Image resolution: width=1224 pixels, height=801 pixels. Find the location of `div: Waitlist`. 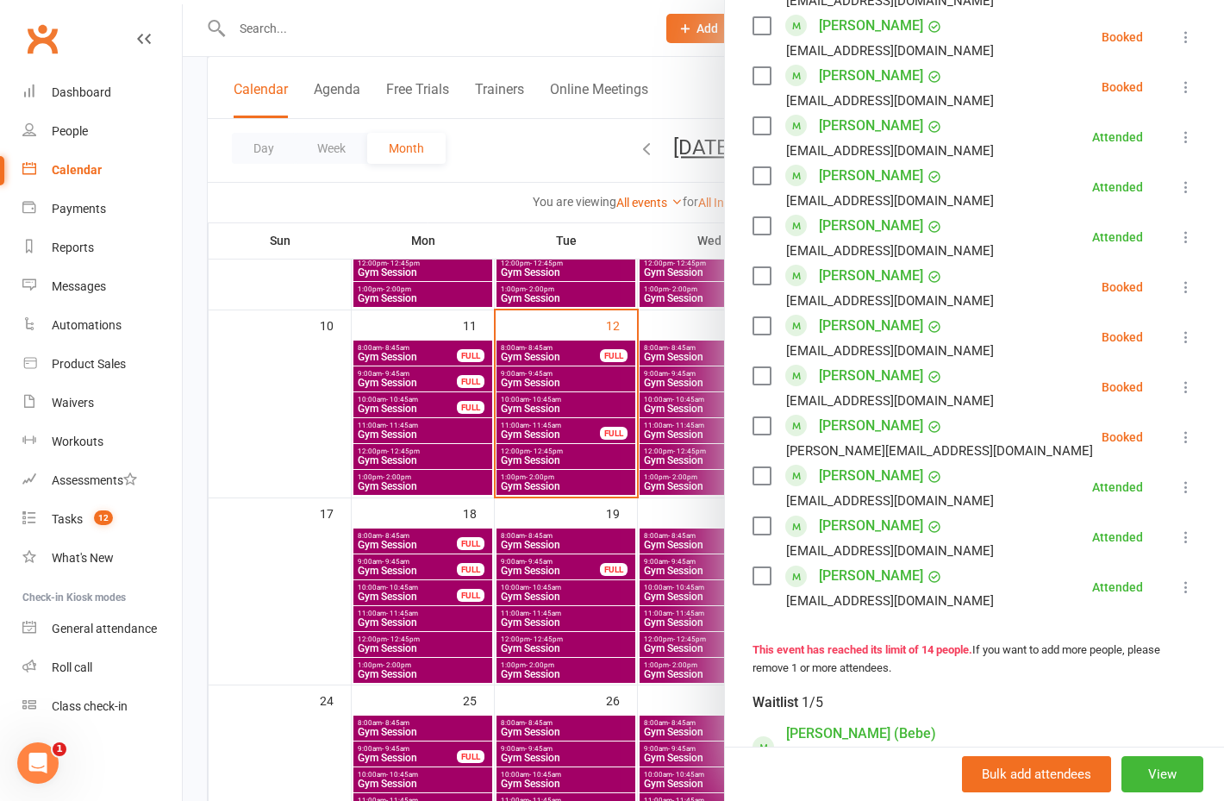

div: Waitlist is located at coordinates (788, 702).